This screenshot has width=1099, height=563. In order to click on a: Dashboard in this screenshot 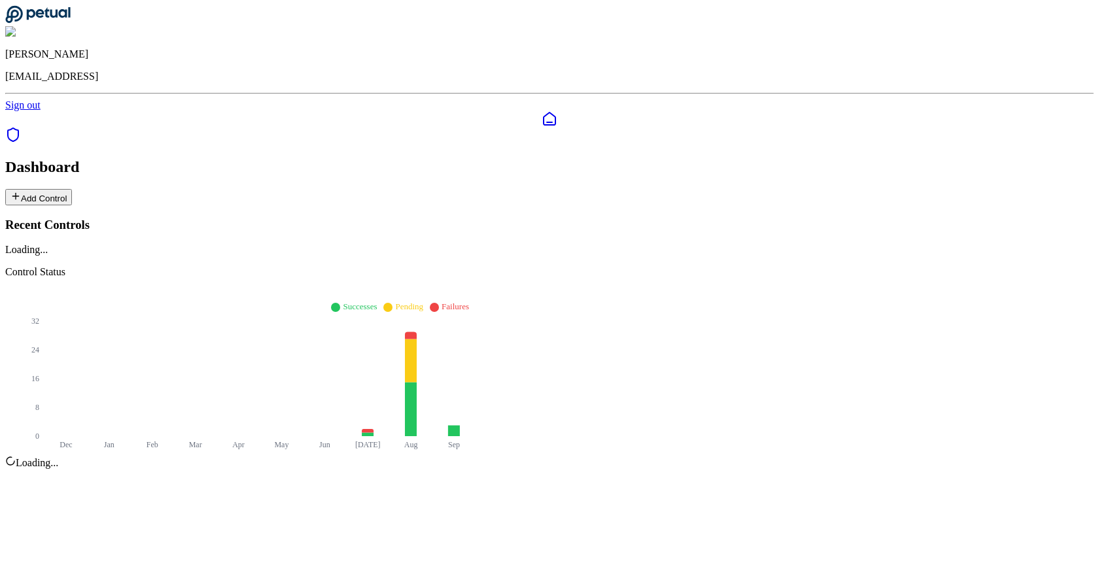, I will do `click(549, 119)`.